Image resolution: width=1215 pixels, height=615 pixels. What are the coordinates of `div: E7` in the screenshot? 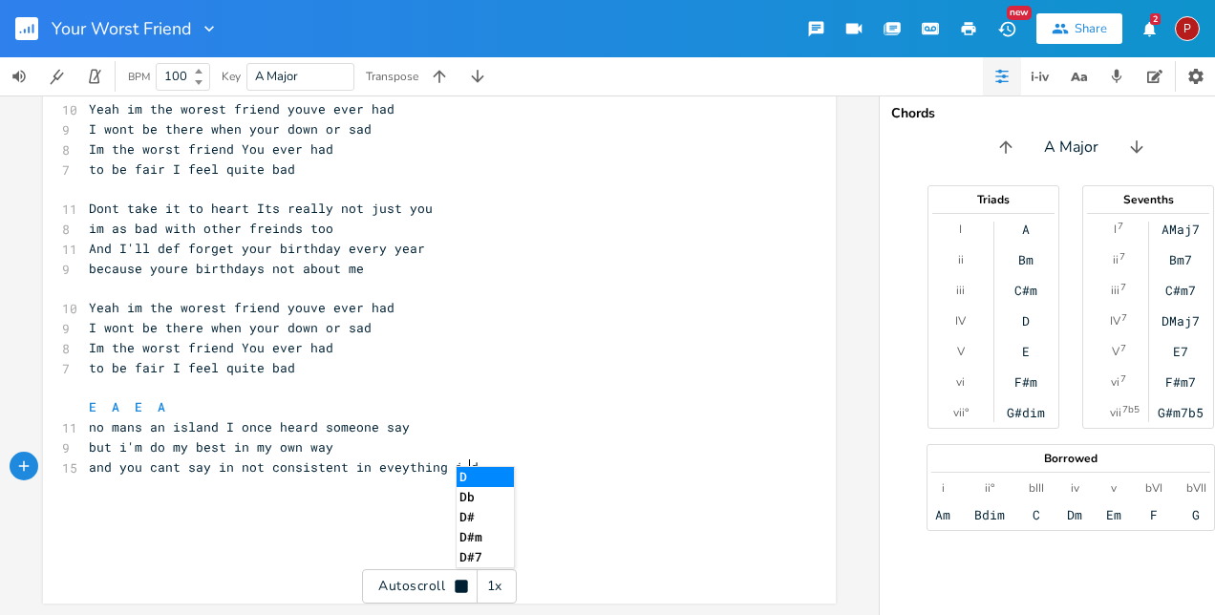 It's located at (1181, 352).